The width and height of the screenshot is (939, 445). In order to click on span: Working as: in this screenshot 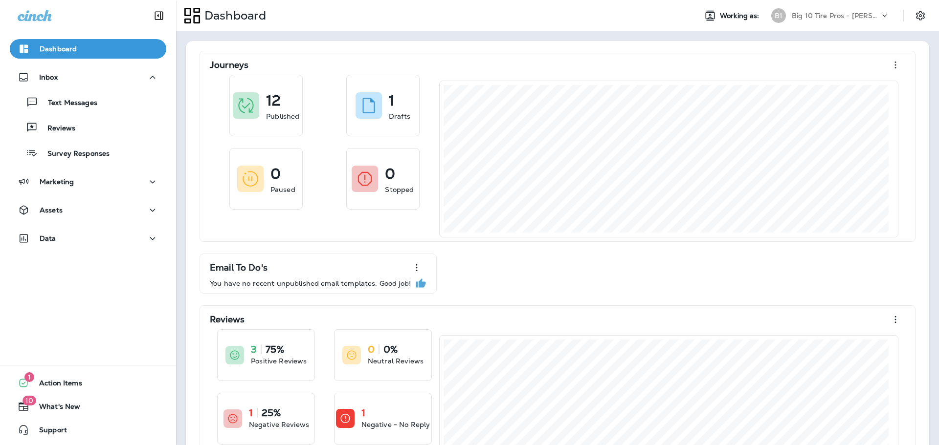, I will do `click(740, 16)`.